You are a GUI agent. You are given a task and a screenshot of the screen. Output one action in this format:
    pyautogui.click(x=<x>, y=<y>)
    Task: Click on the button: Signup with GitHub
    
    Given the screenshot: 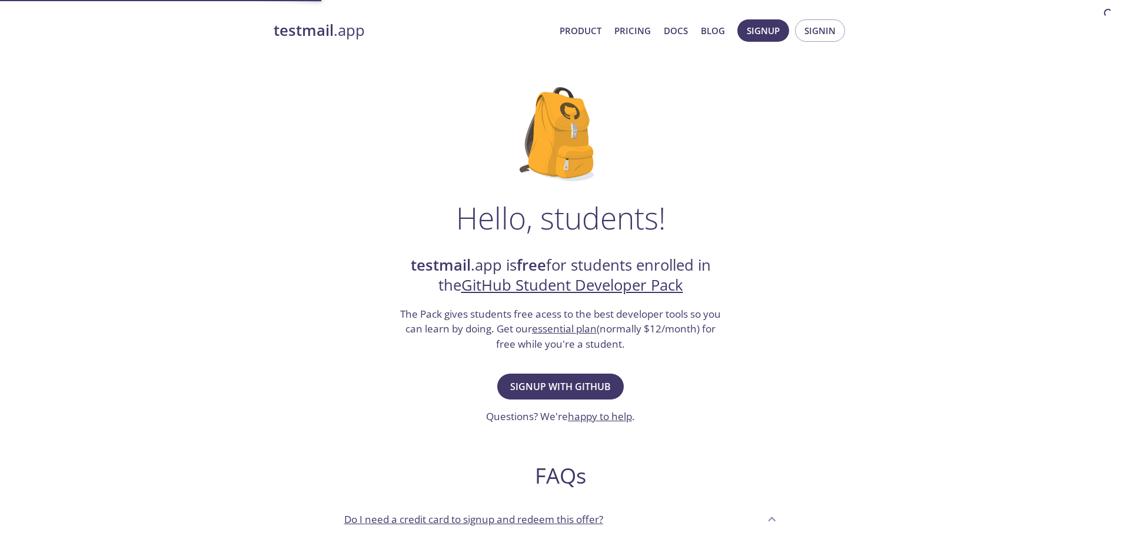 What is the action you would take?
    pyautogui.click(x=560, y=387)
    